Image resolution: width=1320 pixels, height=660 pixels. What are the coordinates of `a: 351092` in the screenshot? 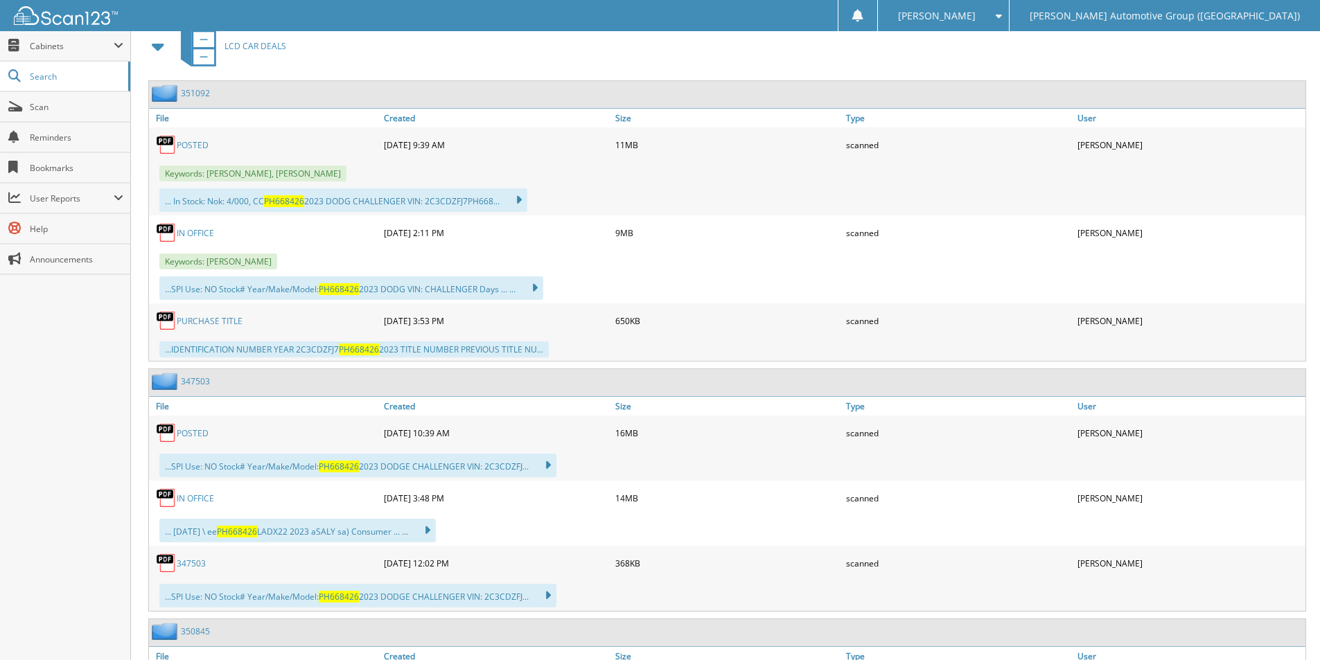 It's located at (195, 93).